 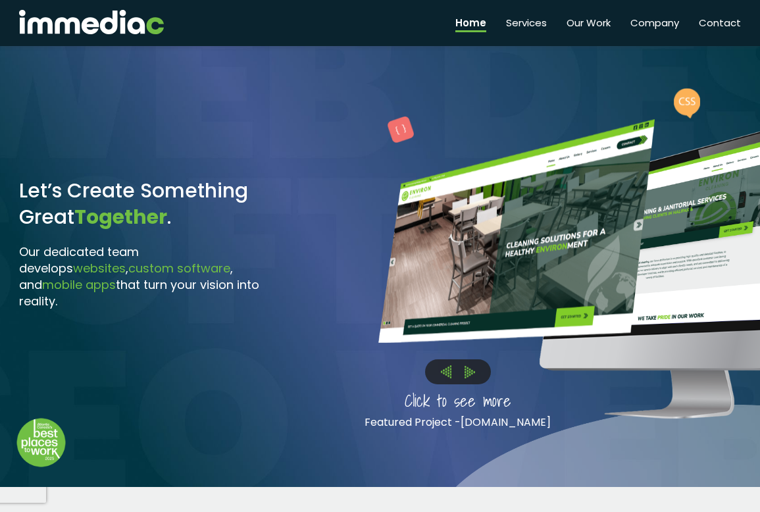 What do you see at coordinates (179, 268) in the screenshot?
I see `span: custom software` at bounding box center [179, 268].